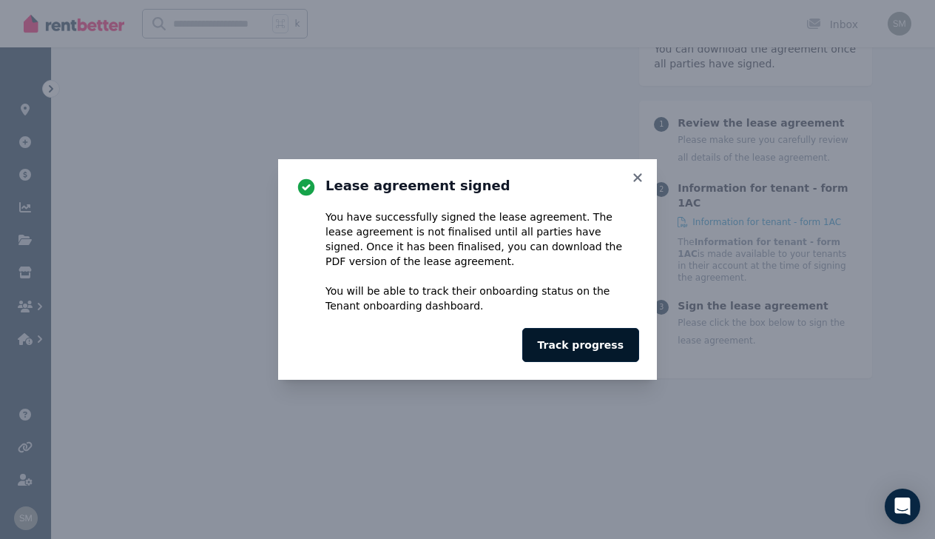  I want to click on div: Open Intercom Messenger, so click(903, 506).